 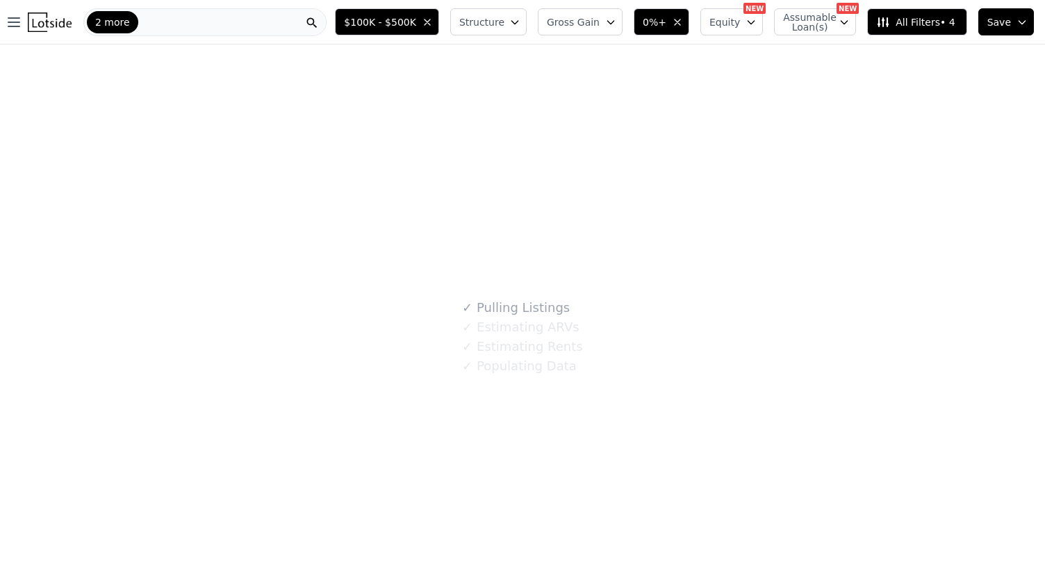 I want to click on div: Pulling Listings, so click(x=515, y=308).